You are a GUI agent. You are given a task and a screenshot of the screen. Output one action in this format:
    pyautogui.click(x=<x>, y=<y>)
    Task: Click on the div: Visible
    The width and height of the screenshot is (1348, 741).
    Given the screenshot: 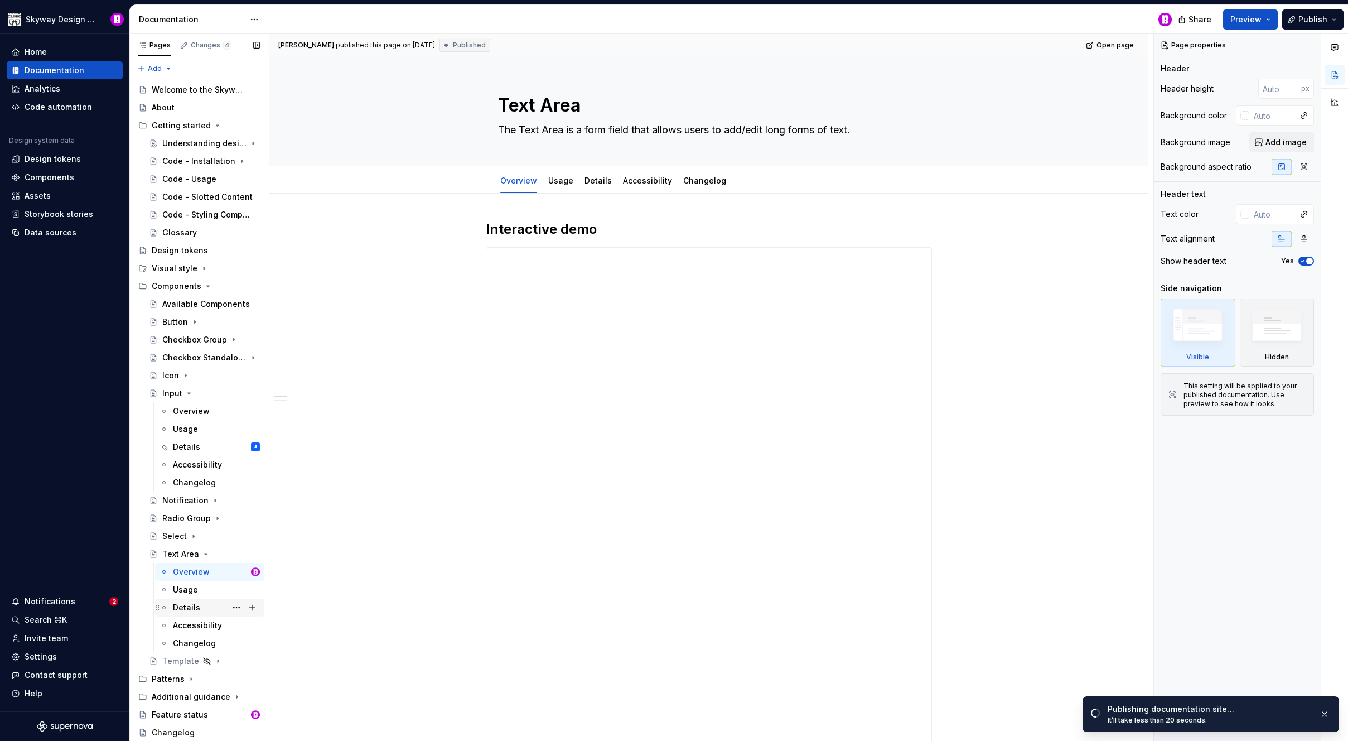 What is the action you would take?
    pyautogui.click(x=1197, y=357)
    